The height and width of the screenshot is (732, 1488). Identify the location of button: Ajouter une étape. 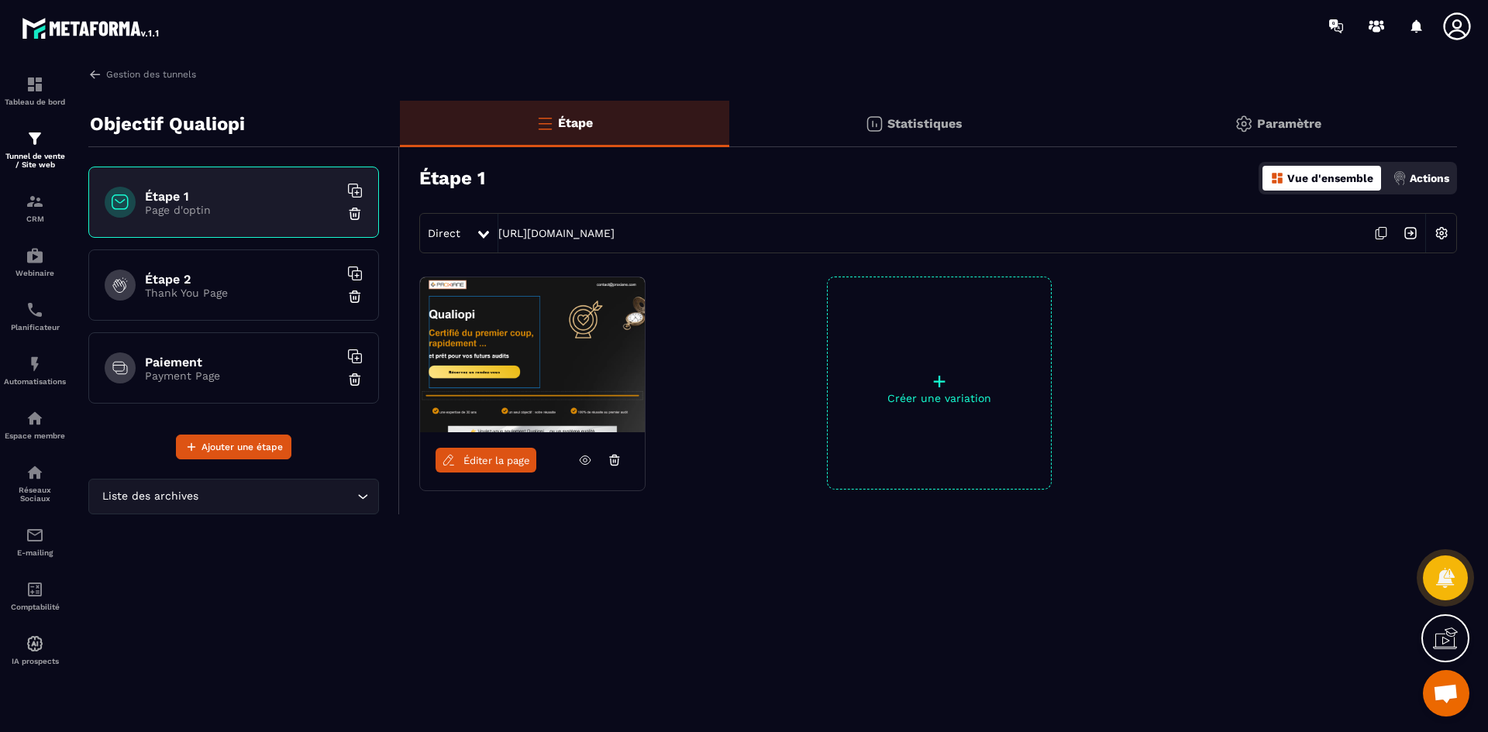
(233, 447).